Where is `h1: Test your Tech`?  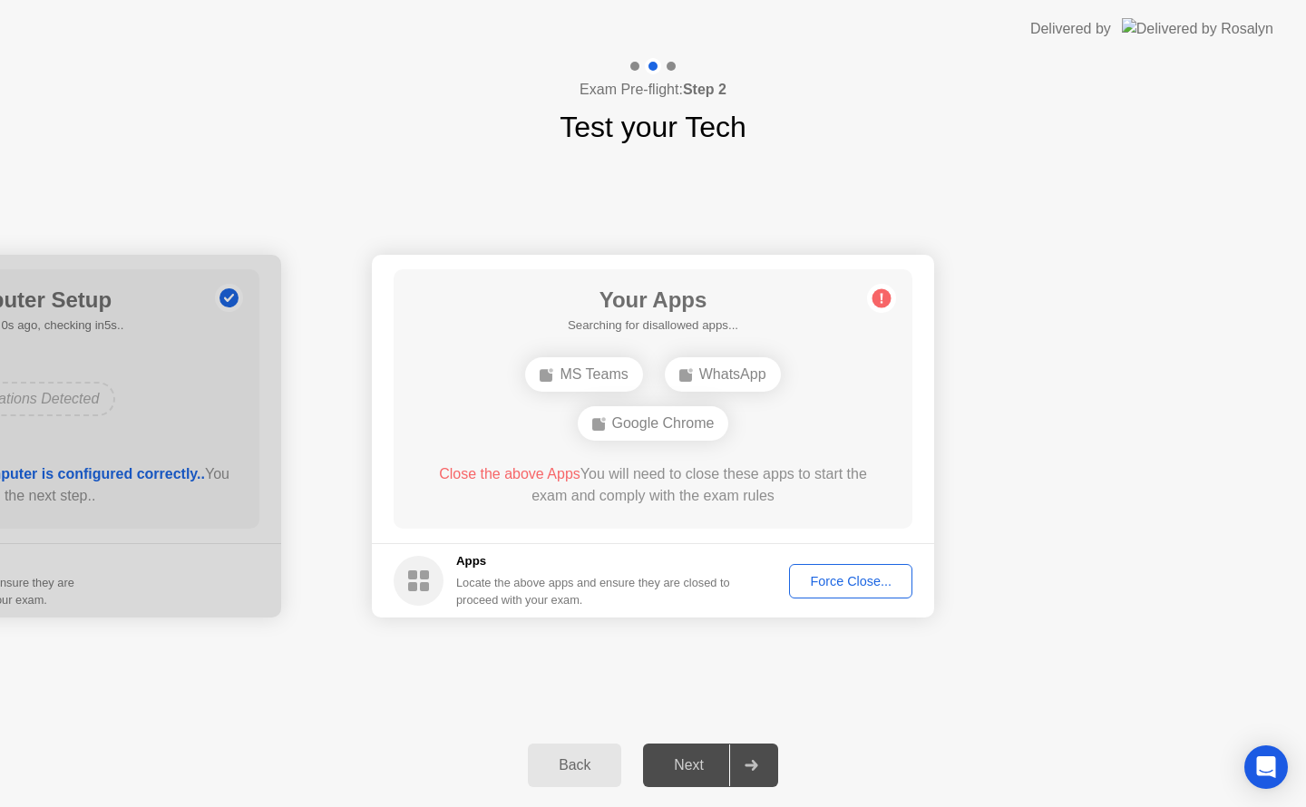
h1: Test your Tech is located at coordinates (653, 127).